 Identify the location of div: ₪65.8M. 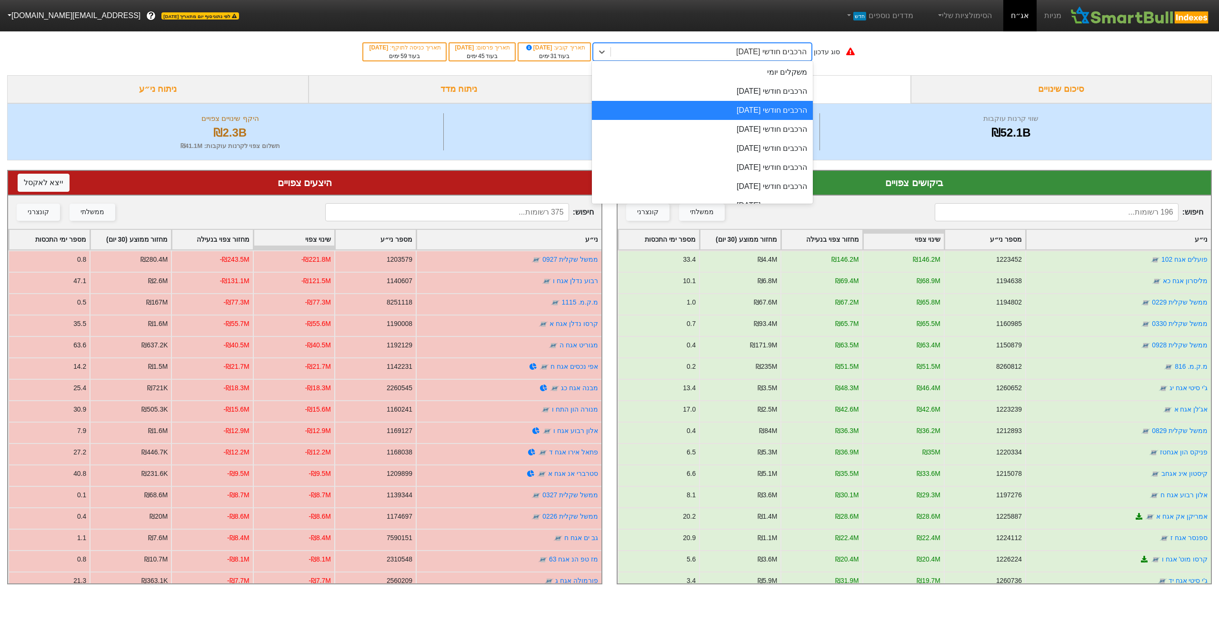
(928, 302).